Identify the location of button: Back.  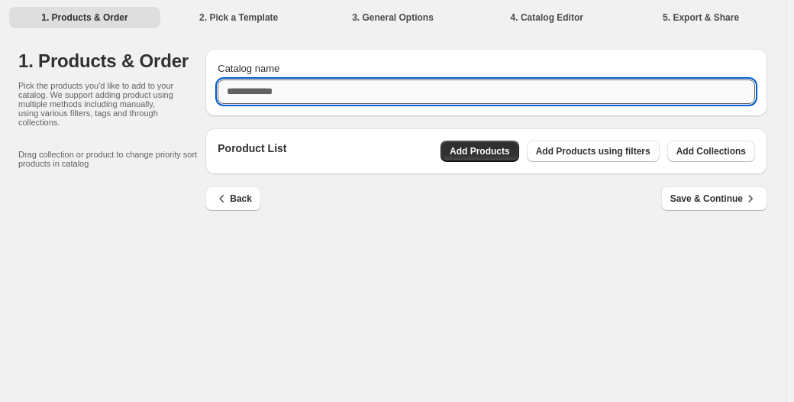
(233, 198).